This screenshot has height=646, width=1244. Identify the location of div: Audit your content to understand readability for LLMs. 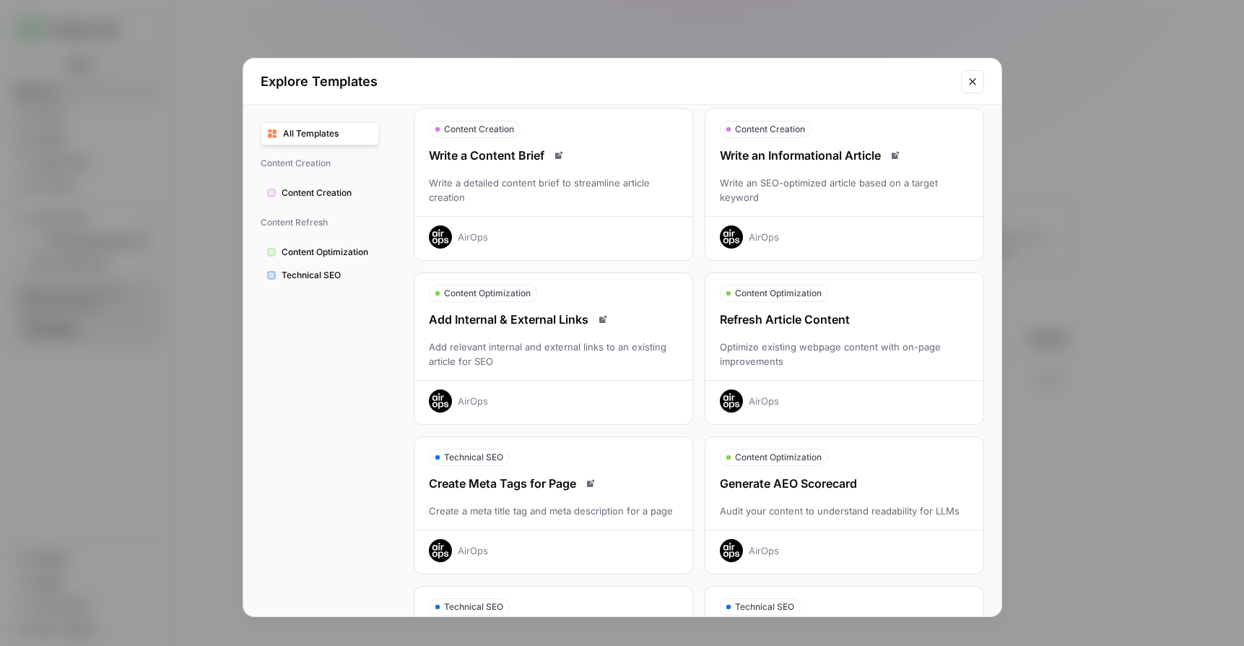
(844, 510).